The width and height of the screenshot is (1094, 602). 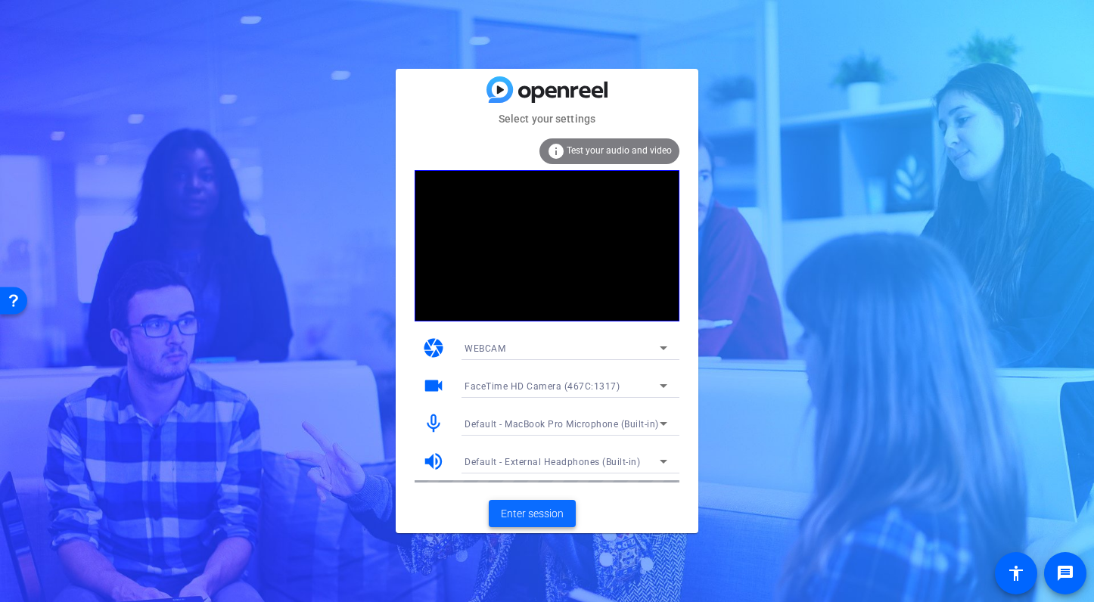 What do you see at coordinates (433, 386) in the screenshot?
I see `mat-icon: videocam` at bounding box center [433, 386].